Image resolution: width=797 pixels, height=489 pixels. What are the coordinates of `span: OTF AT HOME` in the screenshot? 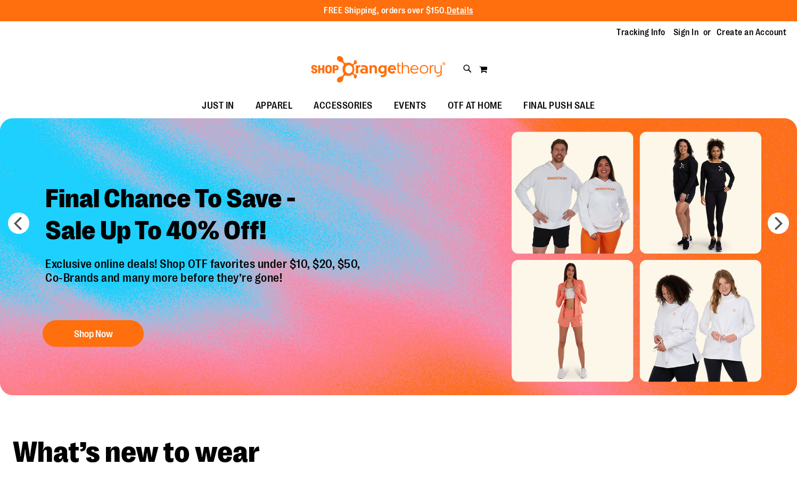 It's located at (475, 105).